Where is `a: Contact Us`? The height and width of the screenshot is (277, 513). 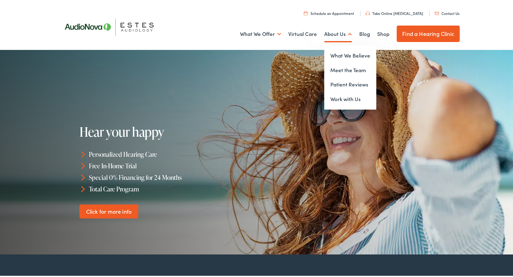
a: Contact Us is located at coordinates (447, 12).